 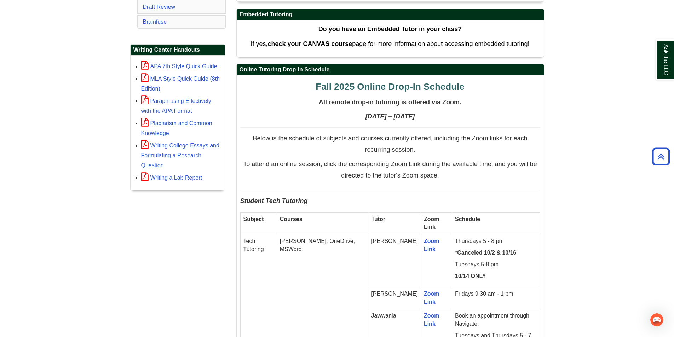 I want to click on a: Back to Top, so click(x=661, y=156).